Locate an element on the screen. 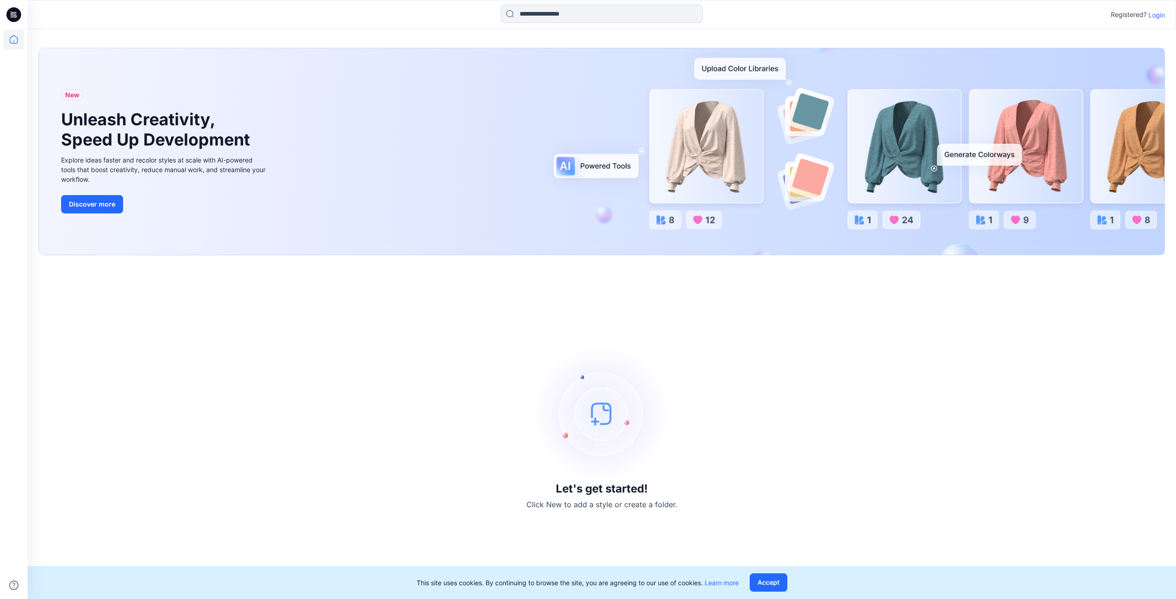 This screenshot has width=1176, height=599. span: New is located at coordinates (72, 95).